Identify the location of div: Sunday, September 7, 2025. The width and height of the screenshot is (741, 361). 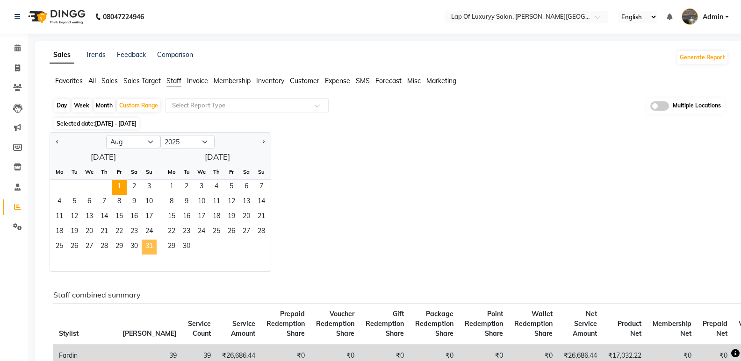
(261, 187).